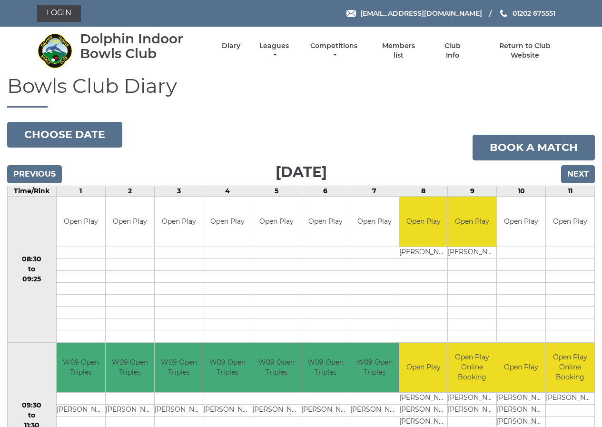 The height and width of the screenshot is (427, 602). What do you see at coordinates (521, 191) in the screenshot?
I see `td: 10` at bounding box center [521, 191].